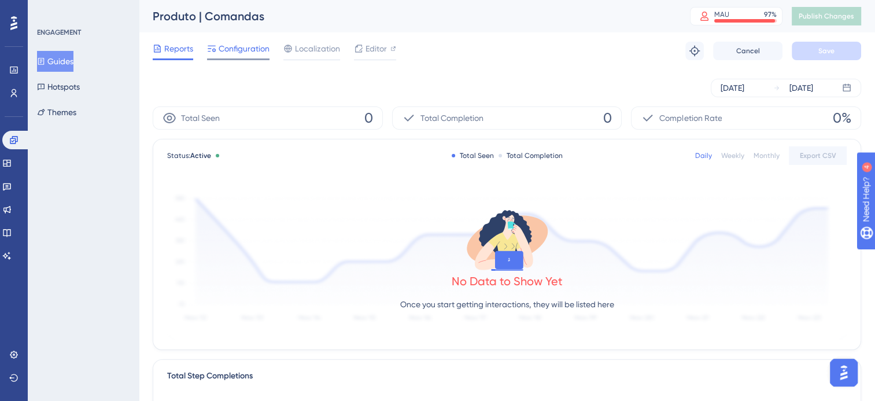 This screenshot has width=875, height=401. Describe the element at coordinates (826, 51) in the screenshot. I see `span: Save` at that location.